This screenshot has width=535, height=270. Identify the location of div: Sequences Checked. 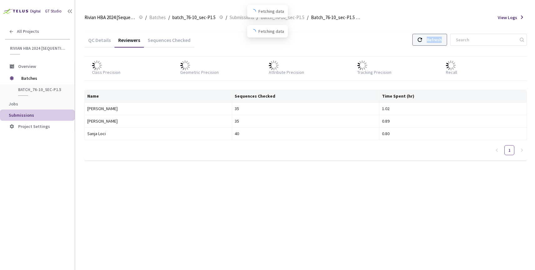
(169, 42).